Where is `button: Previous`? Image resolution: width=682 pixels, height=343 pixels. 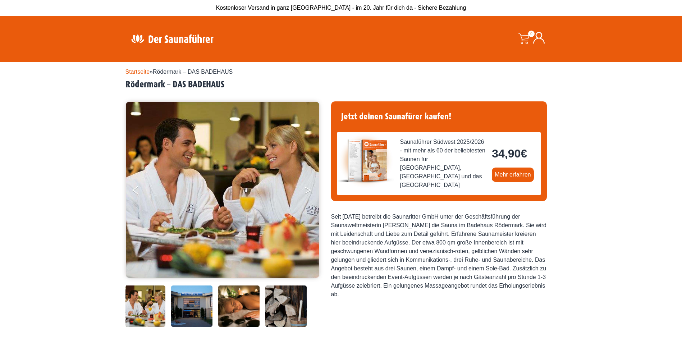 button: Previous is located at coordinates (142, 192).